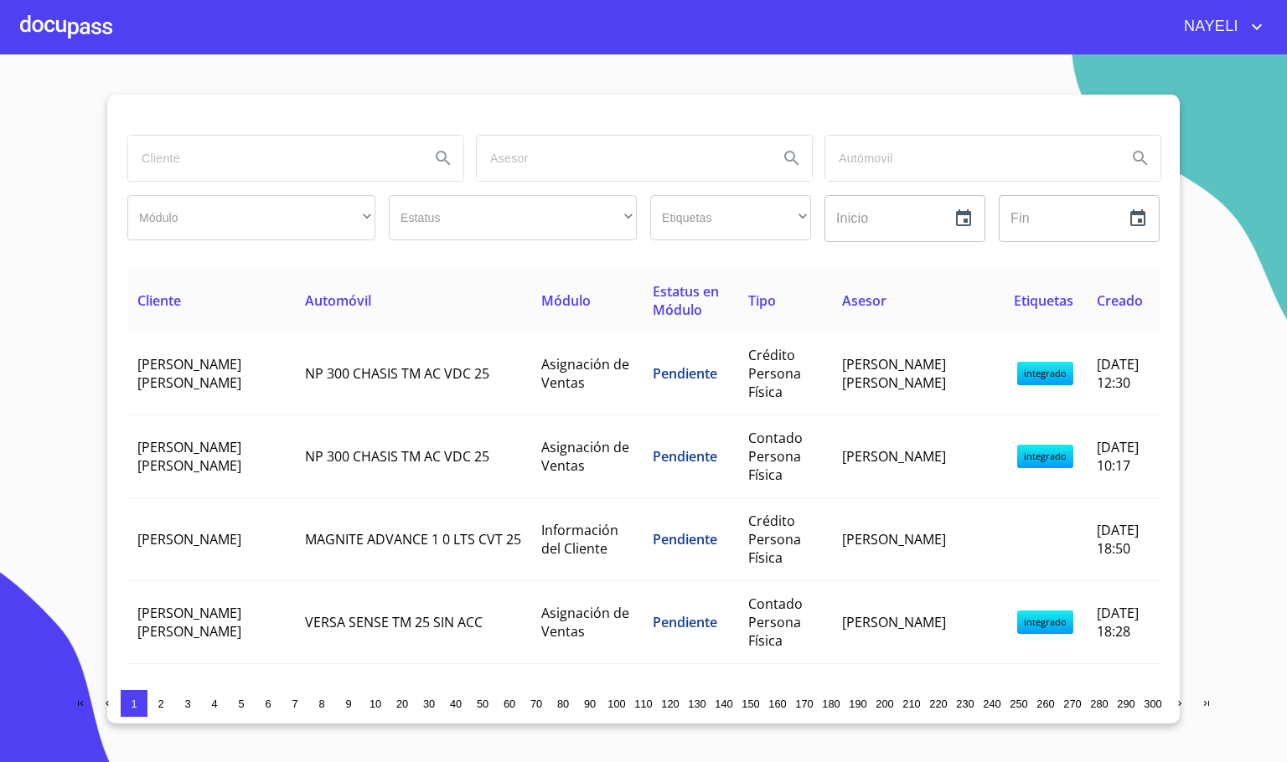 This screenshot has width=1287, height=762. I want to click on button: 110, so click(643, 704).